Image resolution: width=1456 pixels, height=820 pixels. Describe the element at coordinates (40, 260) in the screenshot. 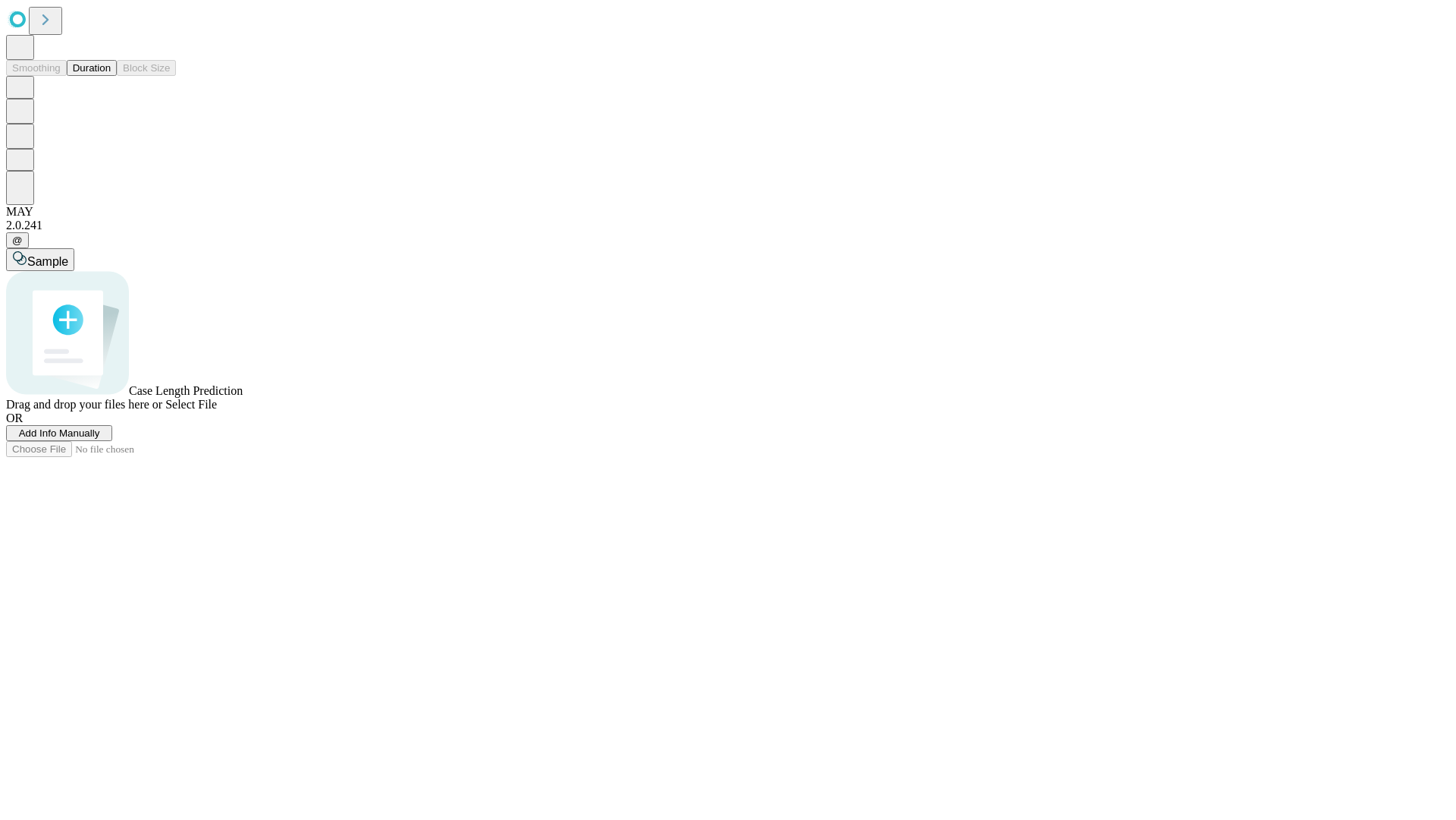

I see `button: Sample` at that location.